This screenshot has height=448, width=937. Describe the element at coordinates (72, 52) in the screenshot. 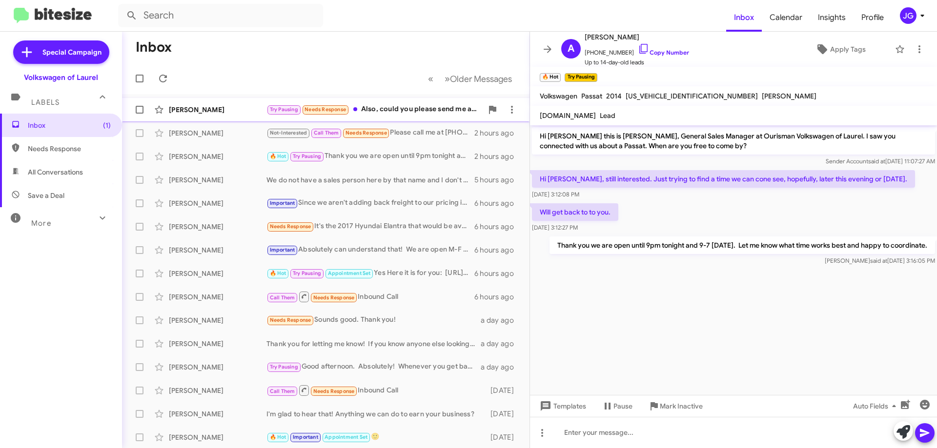

I see `span: Special Campaign` at that location.